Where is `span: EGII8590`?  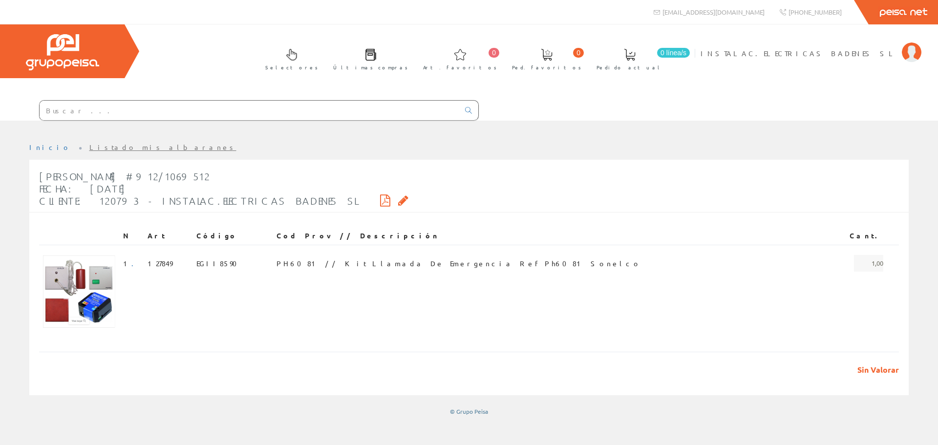
span: EGII8590 is located at coordinates (219, 263).